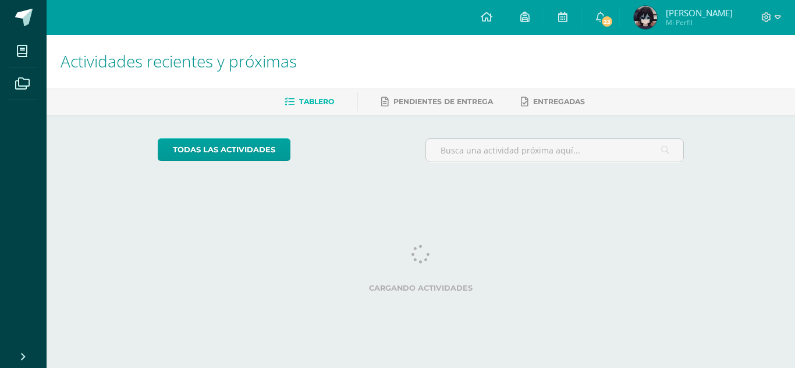 This screenshot has height=368, width=795. Describe the element at coordinates (309, 102) in the screenshot. I see `a: Tablero` at that location.